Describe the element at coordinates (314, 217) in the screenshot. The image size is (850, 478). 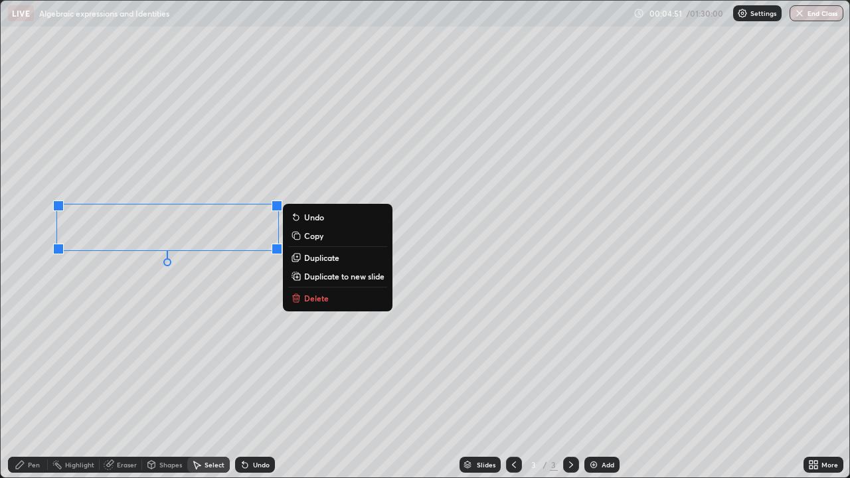
I see `p: Undo` at that location.